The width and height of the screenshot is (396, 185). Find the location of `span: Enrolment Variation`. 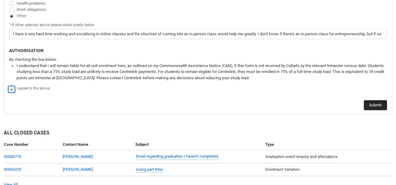

span: Enrolment Variation is located at coordinates (282, 169).